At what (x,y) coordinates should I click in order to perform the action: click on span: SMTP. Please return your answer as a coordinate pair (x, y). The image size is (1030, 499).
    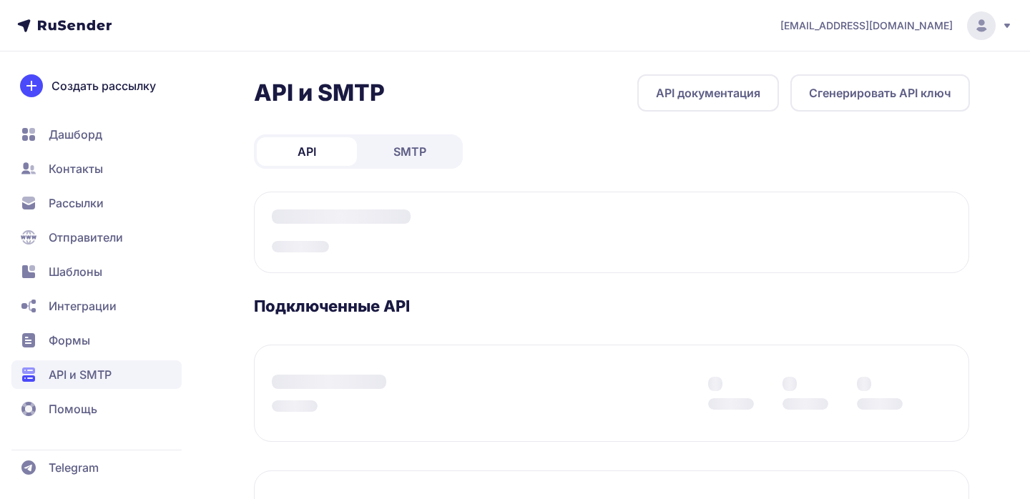
    Looking at the image, I should click on (410, 152).